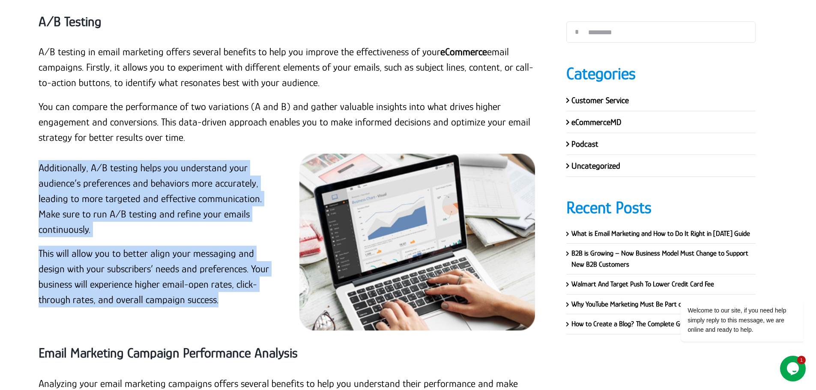 This screenshot has width=816, height=390. What do you see at coordinates (631, 324) in the screenshot?
I see `a: How to Create a Blog? The Complete Guide` at bounding box center [631, 324].